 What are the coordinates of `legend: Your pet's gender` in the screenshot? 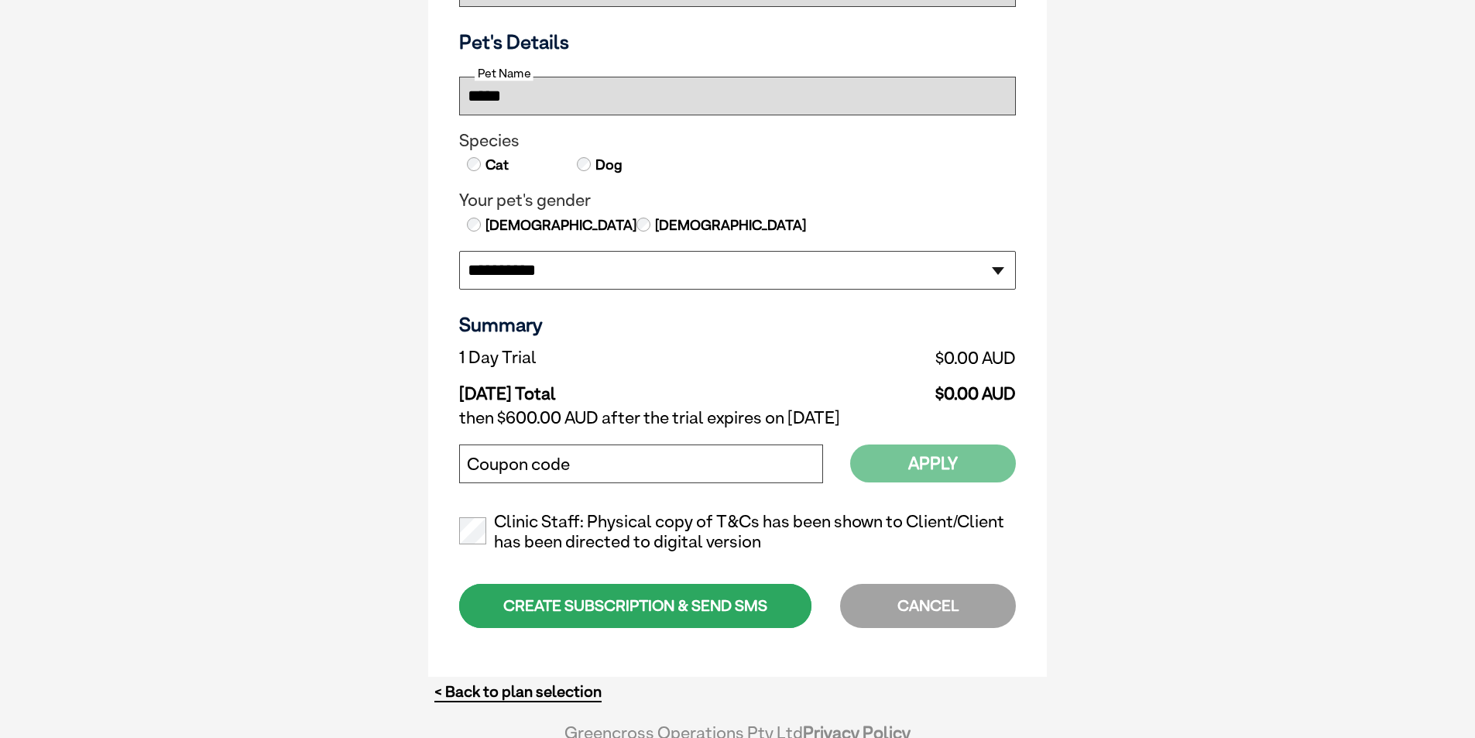 It's located at (737, 201).